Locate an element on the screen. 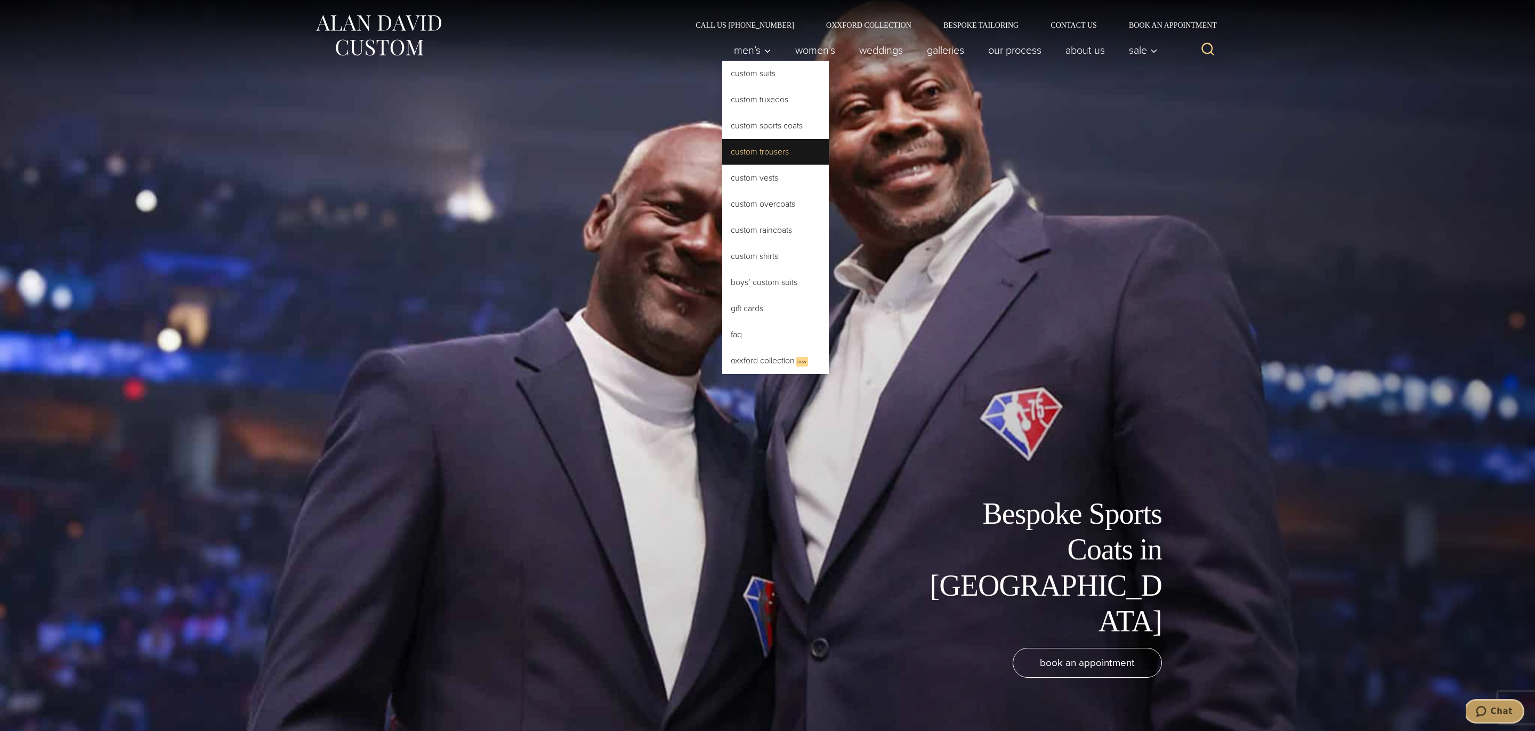  a: Custom Overcoats is located at coordinates (776, 204).